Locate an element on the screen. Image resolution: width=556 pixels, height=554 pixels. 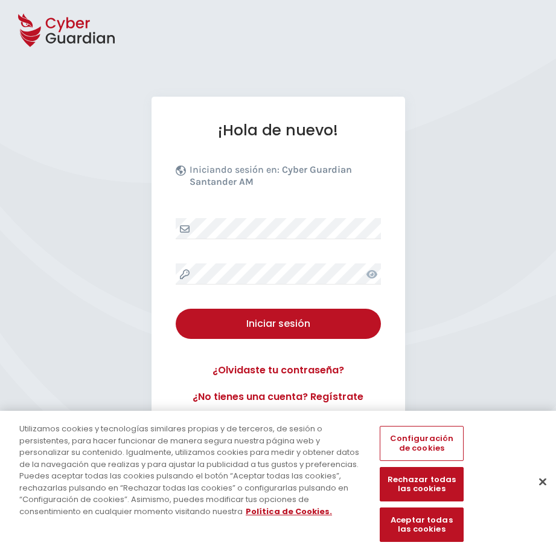
button: Configuración de cookies, Abre el cuadro de diálogo del centro de preferencias. is located at coordinates (422, 443).